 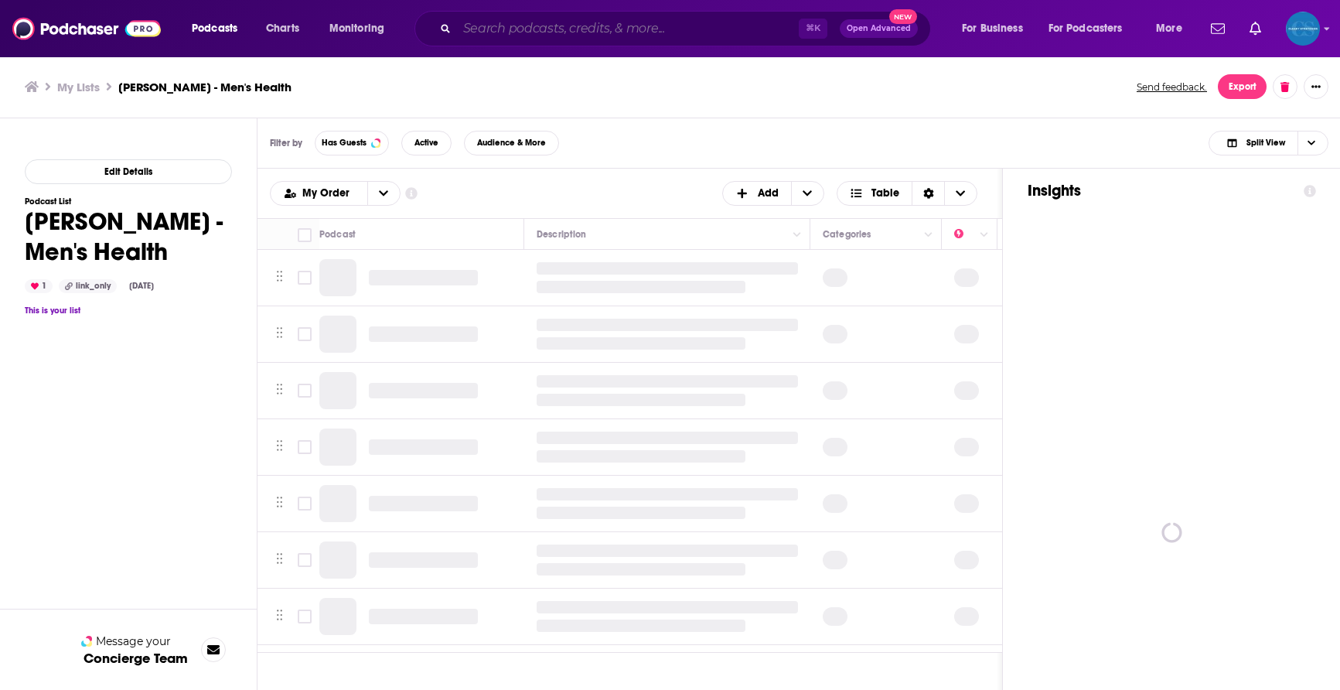 What do you see at coordinates (87, 29) in the screenshot?
I see `a: Podchaser - Follow, Share and Rate Podcasts` at bounding box center [87, 29].